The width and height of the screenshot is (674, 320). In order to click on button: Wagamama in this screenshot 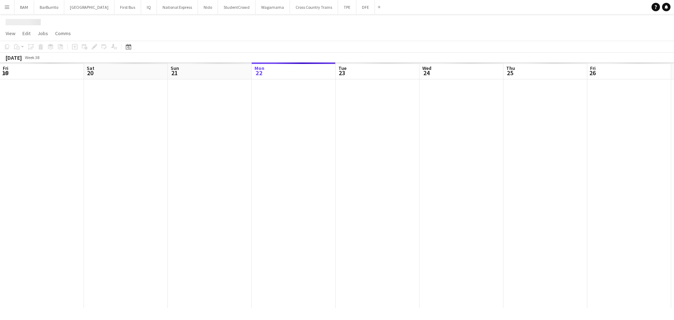, I will do `click(273, 7)`.